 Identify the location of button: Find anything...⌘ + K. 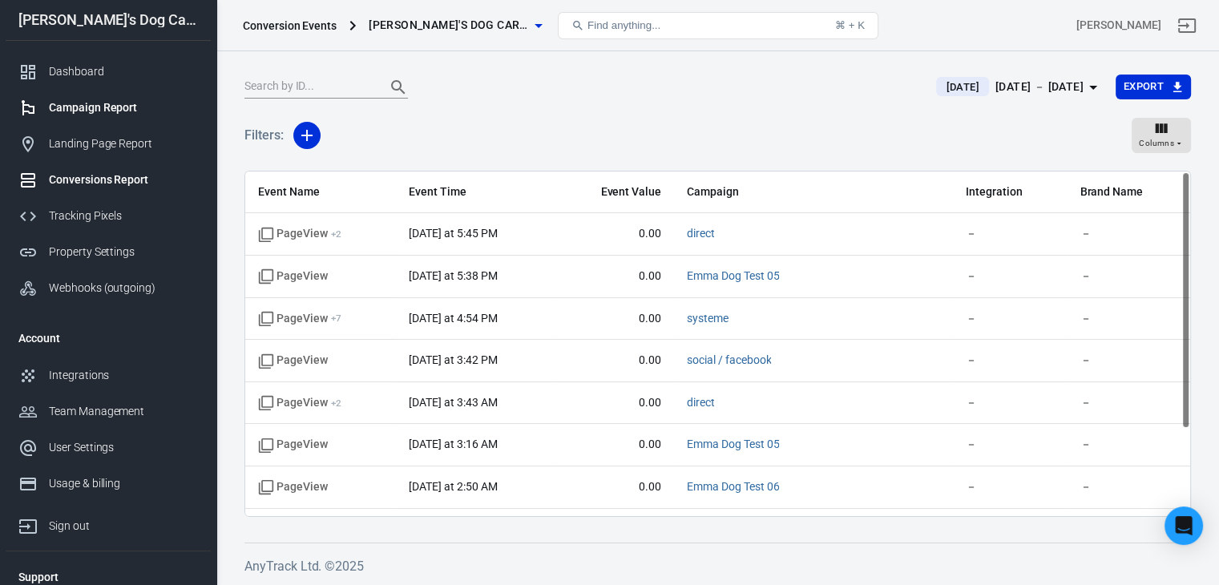
(718, 26).